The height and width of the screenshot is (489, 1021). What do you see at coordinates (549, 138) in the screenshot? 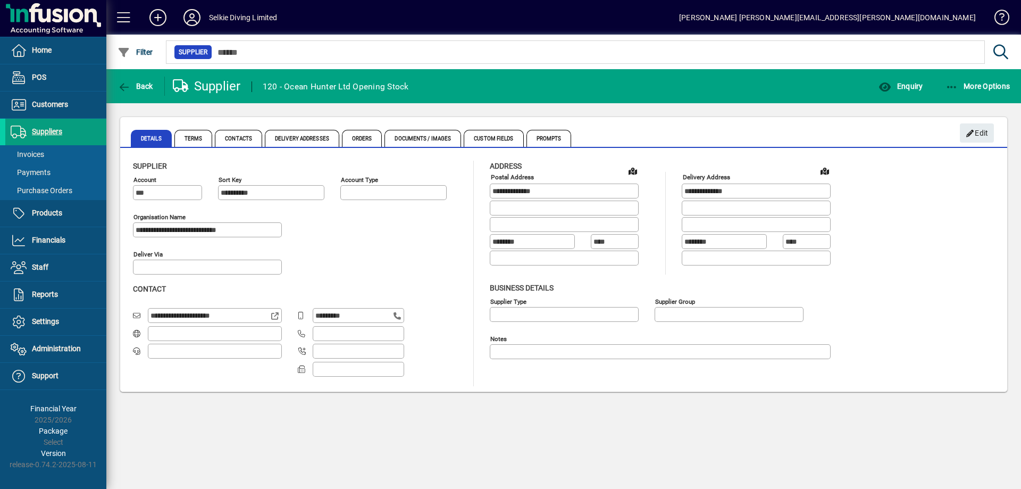
I see `span: Prompts` at bounding box center [549, 138].